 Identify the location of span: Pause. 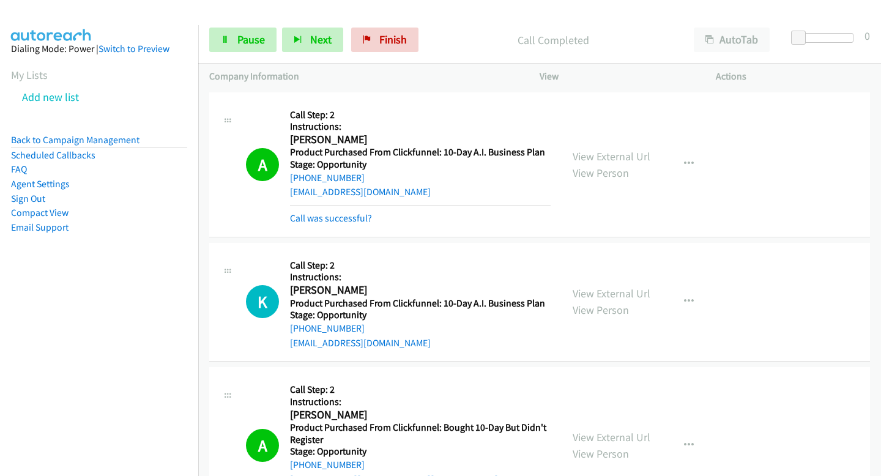
(251, 39).